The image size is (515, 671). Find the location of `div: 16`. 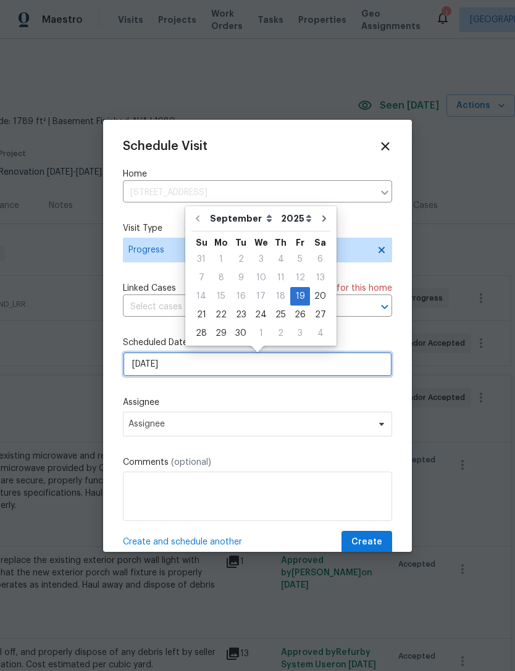

div: 16 is located at coordinates (241, 296).